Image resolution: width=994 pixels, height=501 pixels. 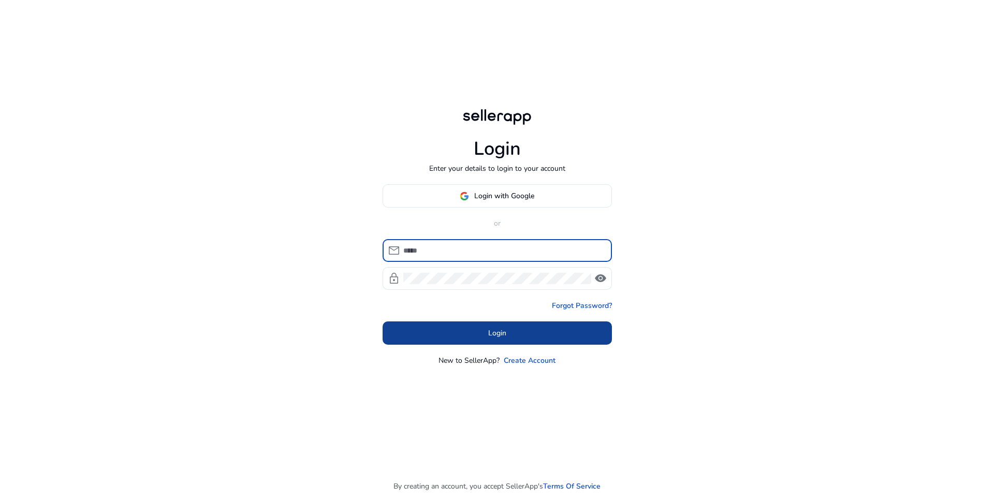 I want to click on span: Login, so click(x=497, y=333).